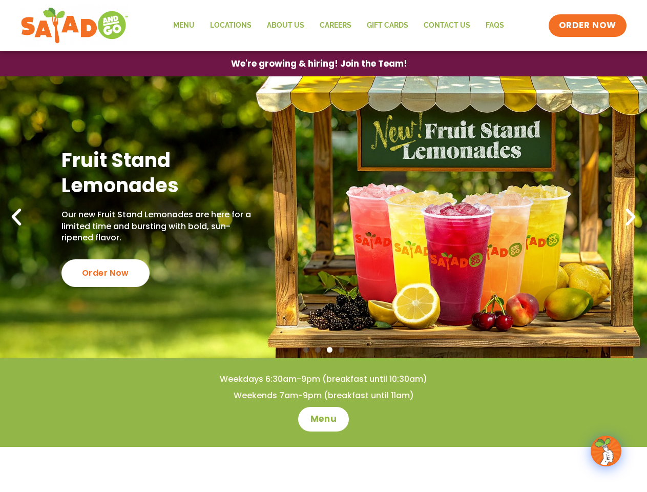  Describe the element at coordinates (319, 64) in the screenshot. I see `a: We're growing & hiring! Join the Team!` at that location.